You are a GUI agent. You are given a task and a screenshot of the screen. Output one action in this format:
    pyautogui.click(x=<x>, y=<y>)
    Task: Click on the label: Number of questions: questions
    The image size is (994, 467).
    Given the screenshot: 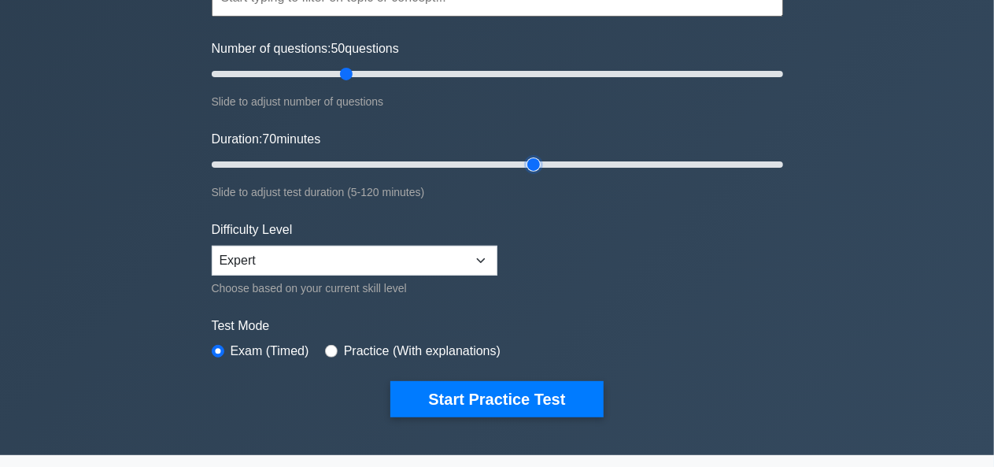 What is the action you would take?
    pyautogui.click(x=305, y=49)
    